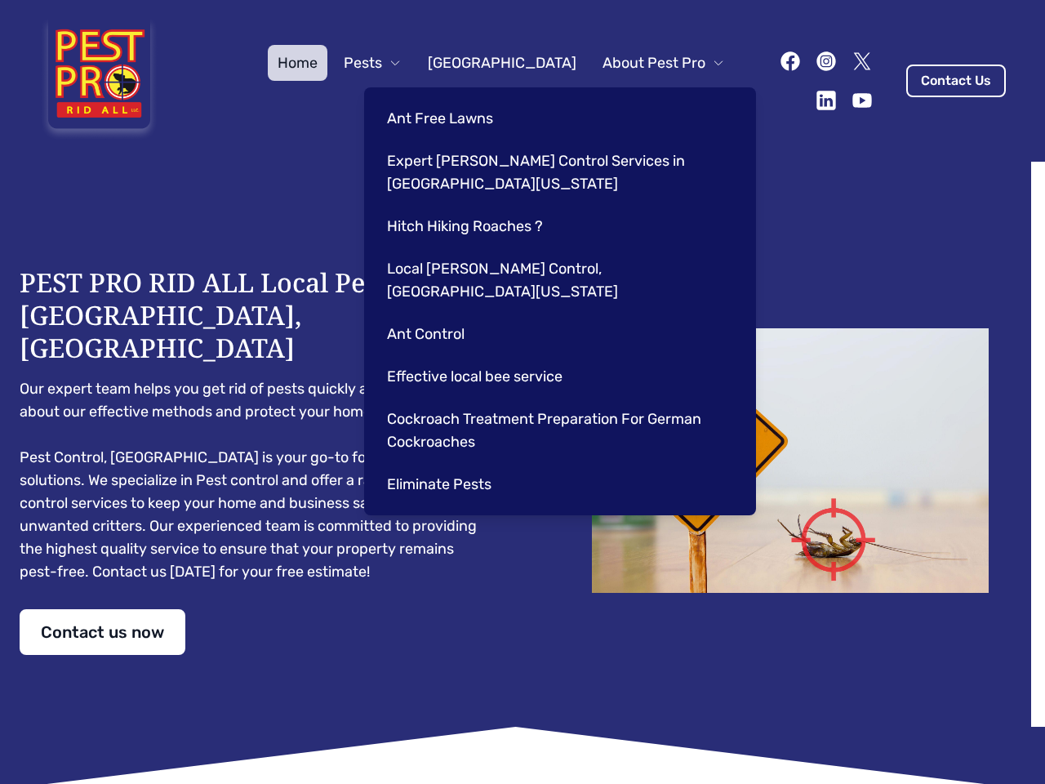 This screenshot has width=1045, height=784. What do you see at coordinates (557, 484) in the screenshot?
I see `a: Eliminate Pests` at bounding box center [557, 484].